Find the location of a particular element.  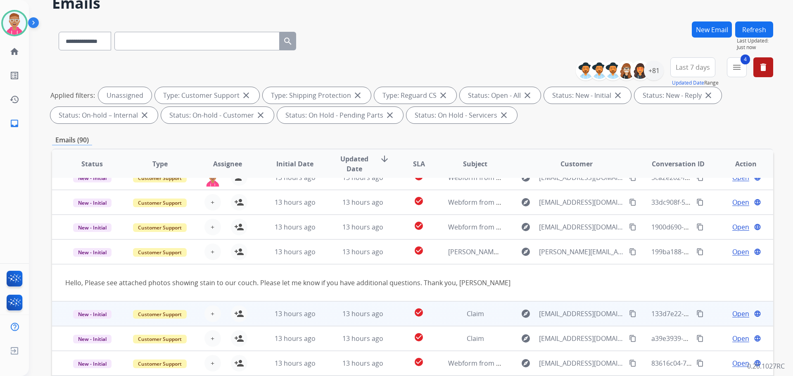

img: avatar is located at coordinates (14, 23).